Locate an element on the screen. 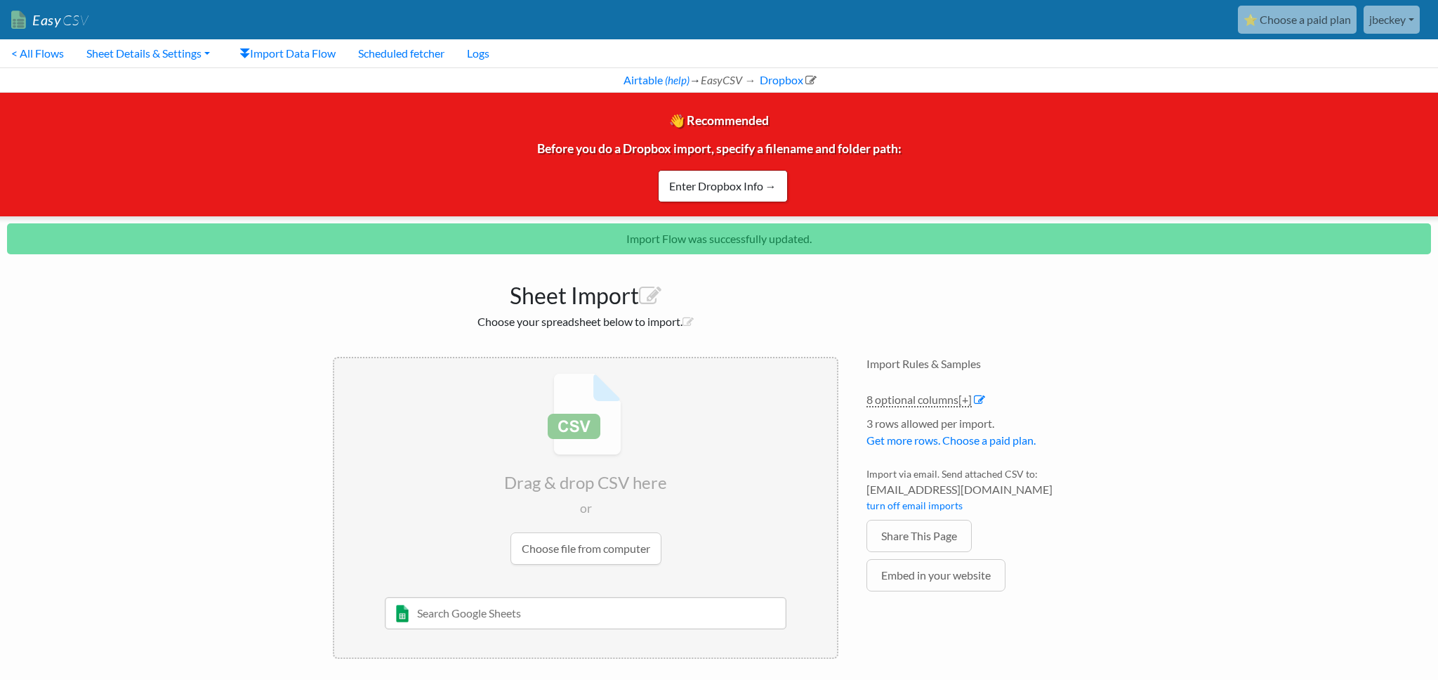 This screenshot has height=680, width=1438. span: 👋 Recommended Before you do a Dropbox import, specify a filename and folder path: is located at coordinates (719, 151).